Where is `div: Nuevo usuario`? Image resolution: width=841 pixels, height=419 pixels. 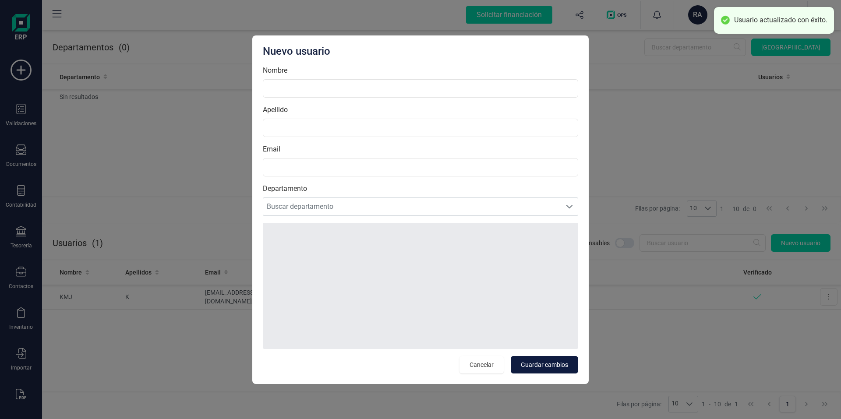
div: Nuevo usuario is located at coordinates (421, 51).